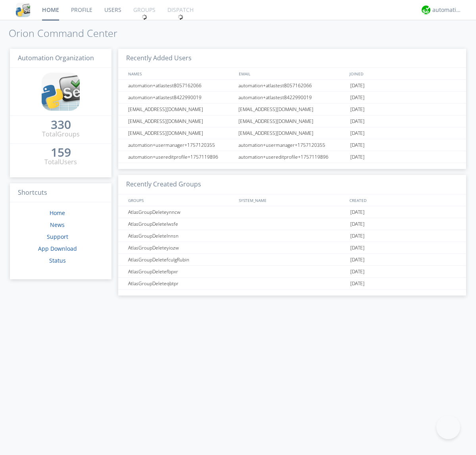  Describe the element at coordinates (181, 248) in the screenshot. I see `div: AtlasGroupDeleteyiozw` at that location.